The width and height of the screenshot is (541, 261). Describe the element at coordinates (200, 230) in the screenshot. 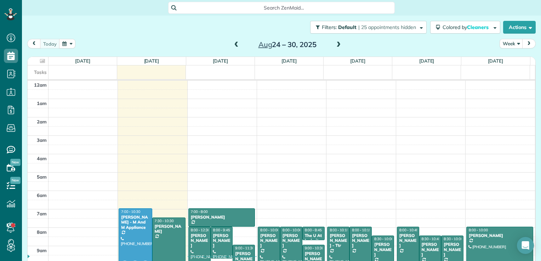

I see `span: 8:00 - 12:30` at that location.